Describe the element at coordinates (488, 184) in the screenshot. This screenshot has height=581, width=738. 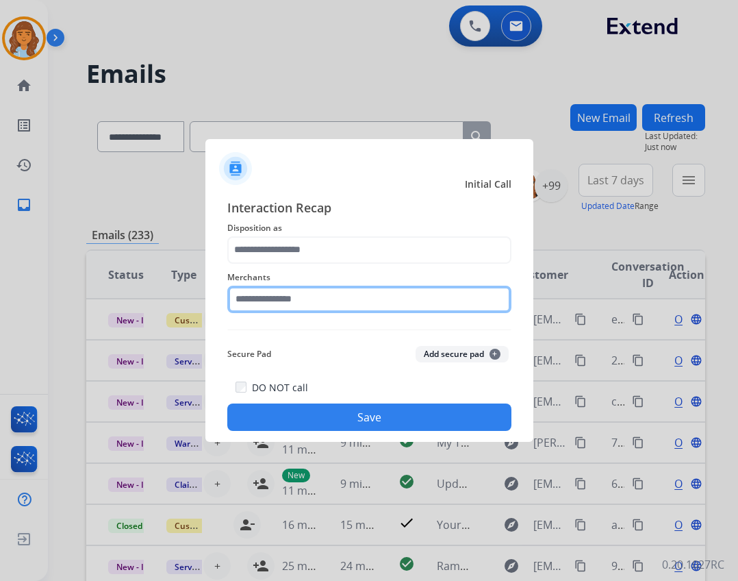
I see `span: Initial Call` at that location.